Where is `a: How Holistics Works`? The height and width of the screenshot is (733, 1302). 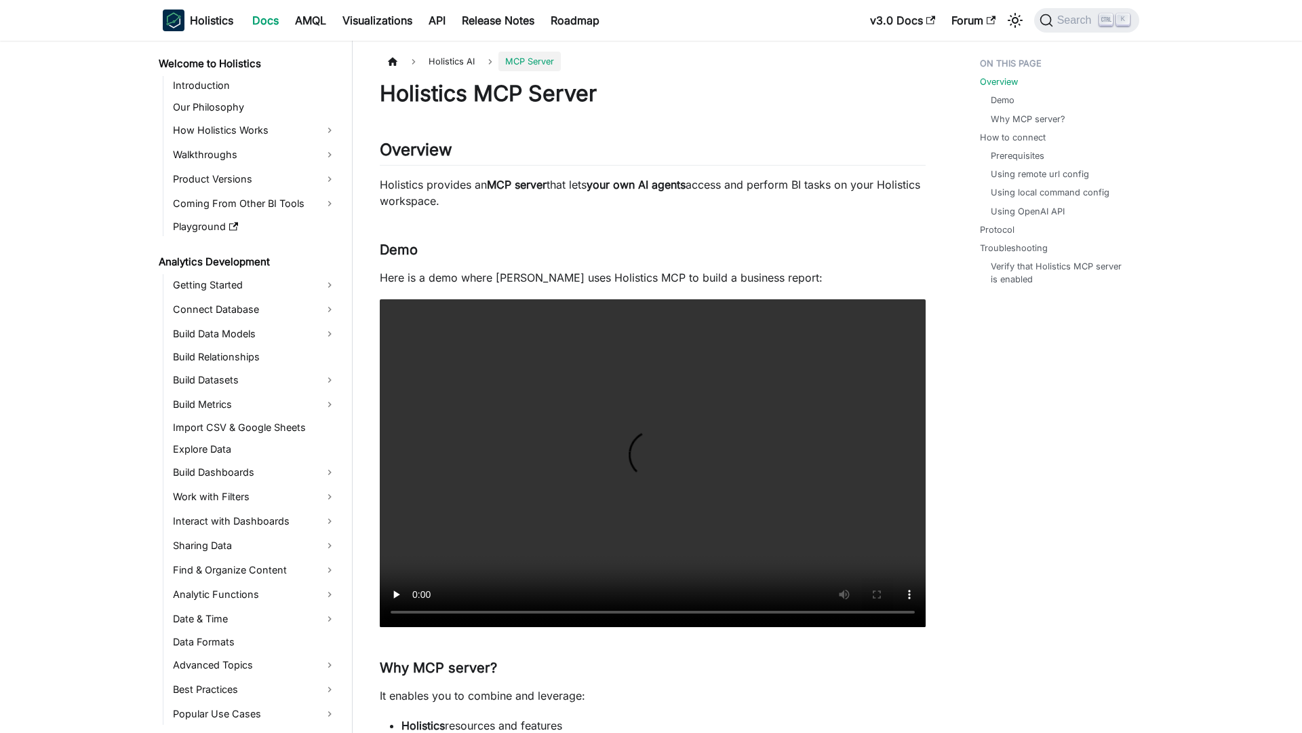
a: How Holistics Works is located at coordinates (254, 130).